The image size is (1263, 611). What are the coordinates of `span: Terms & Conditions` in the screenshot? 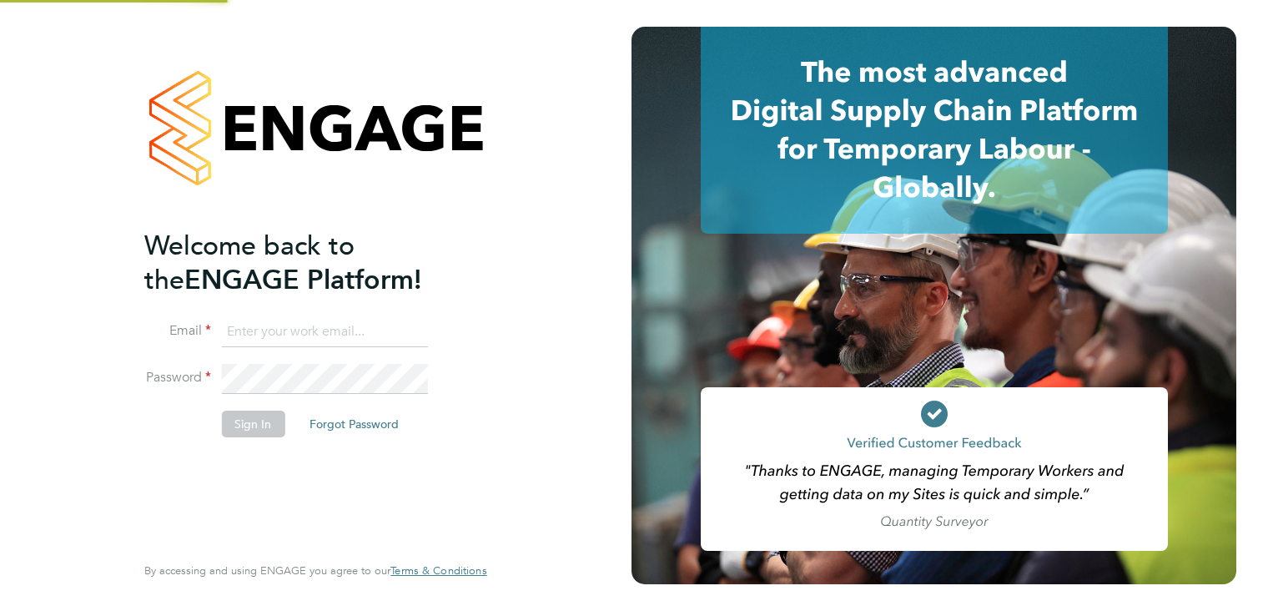 It's located at (438, 570).